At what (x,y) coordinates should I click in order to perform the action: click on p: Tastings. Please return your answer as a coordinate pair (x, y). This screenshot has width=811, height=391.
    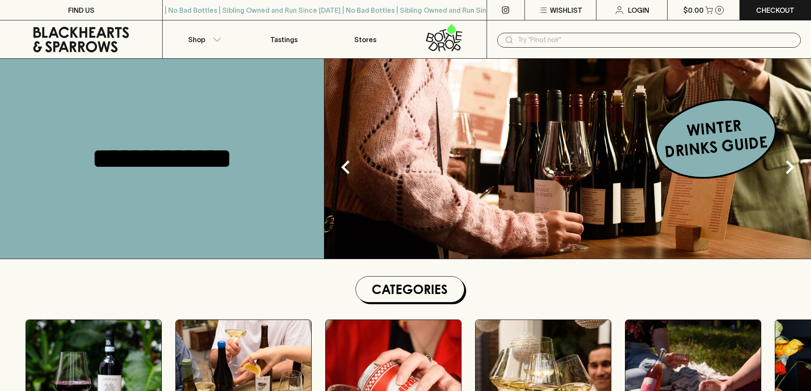
    Looking at the image, I should click on (284, 40).